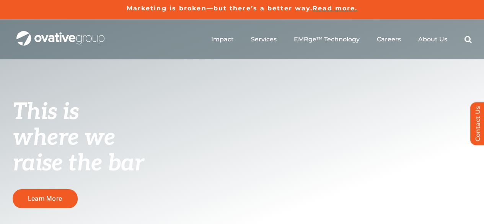 The width and height of the screenshot is (484, 224). Describe the element at coordinates (222, 39) in the screenshot. I see `span: Impact` at that location.